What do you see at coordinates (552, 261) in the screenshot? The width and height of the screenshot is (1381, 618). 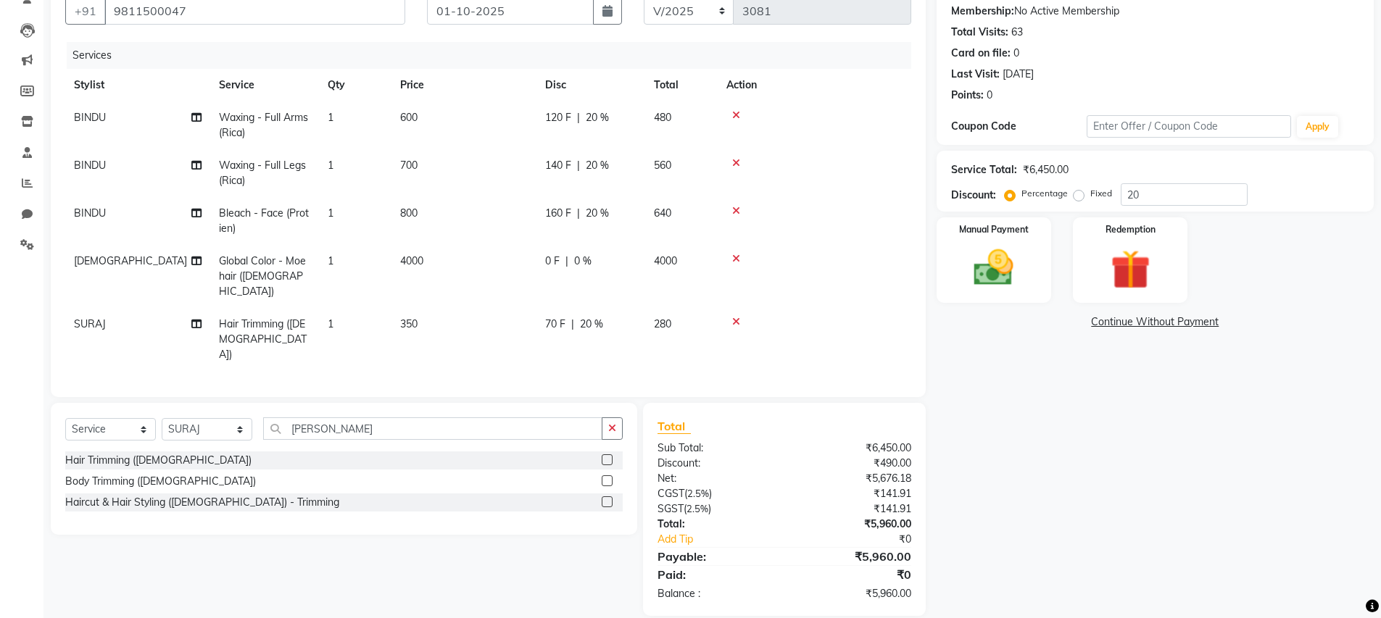 I see `span: 0 F` at bounding box center [552, 261].